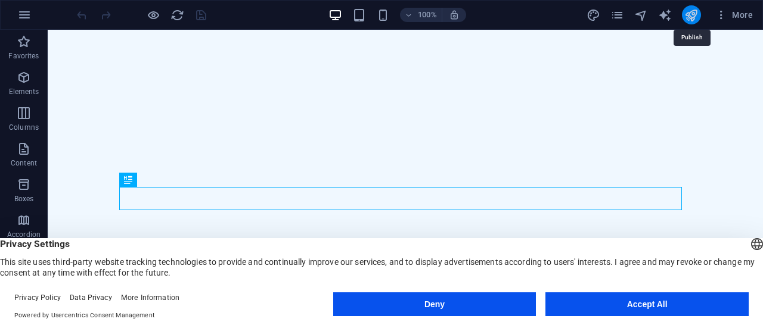  Describe the element at coordinates (593, 15) in the screenshot. I see `button: design` at that location.